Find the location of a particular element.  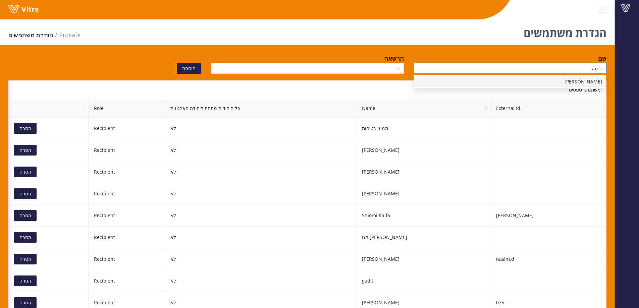

th: כל היחידות מתחת ליחידה הארגונית is located at coordinates (261, 108).